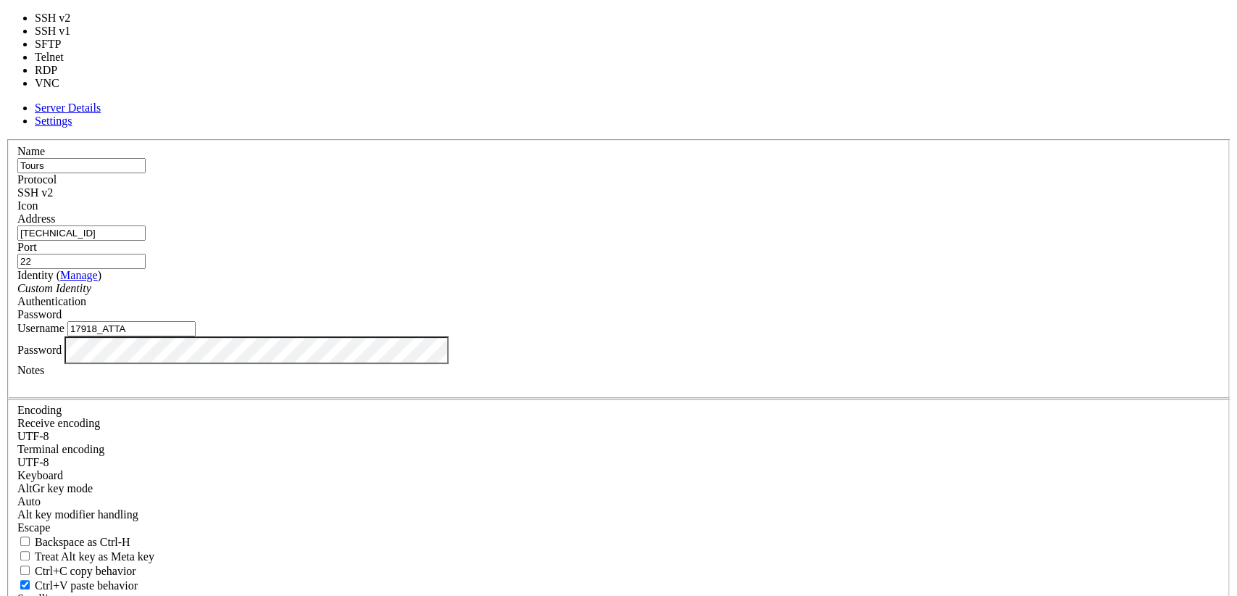  I want to click on span: Backspace as Ctrl-H, so click(83, 541).